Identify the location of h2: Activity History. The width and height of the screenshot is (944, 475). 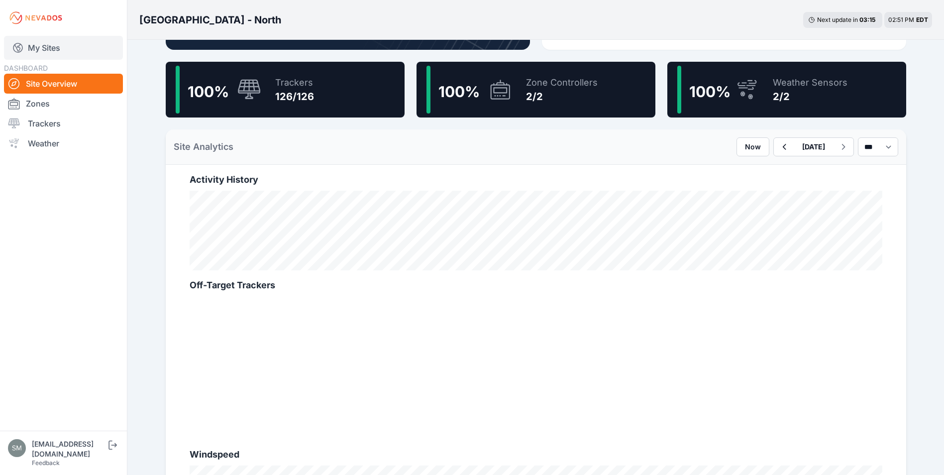
(536, 180).